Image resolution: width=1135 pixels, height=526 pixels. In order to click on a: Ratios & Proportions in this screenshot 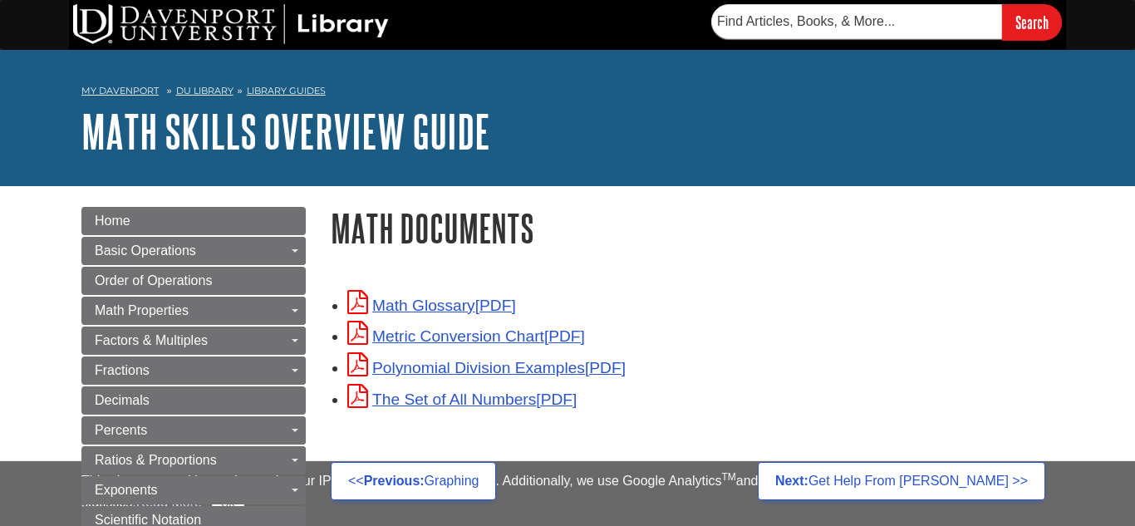, I will do `click(194, 460)`.